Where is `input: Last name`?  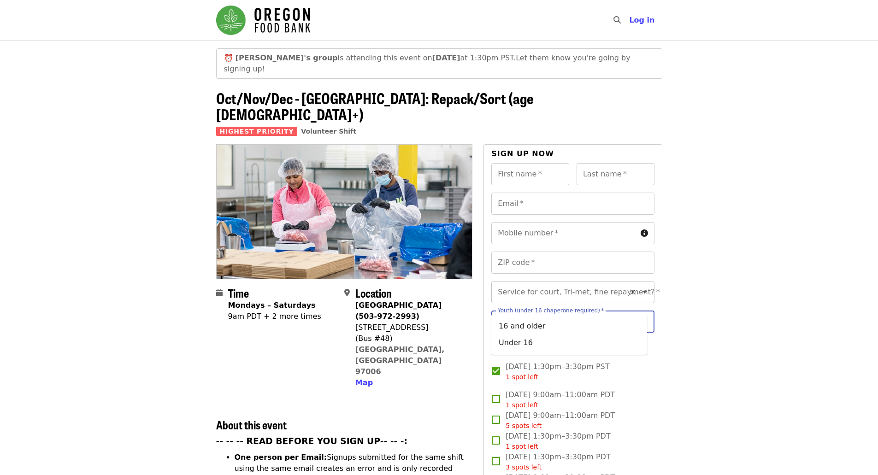
input: Last name is located at coordinates (615, 174).